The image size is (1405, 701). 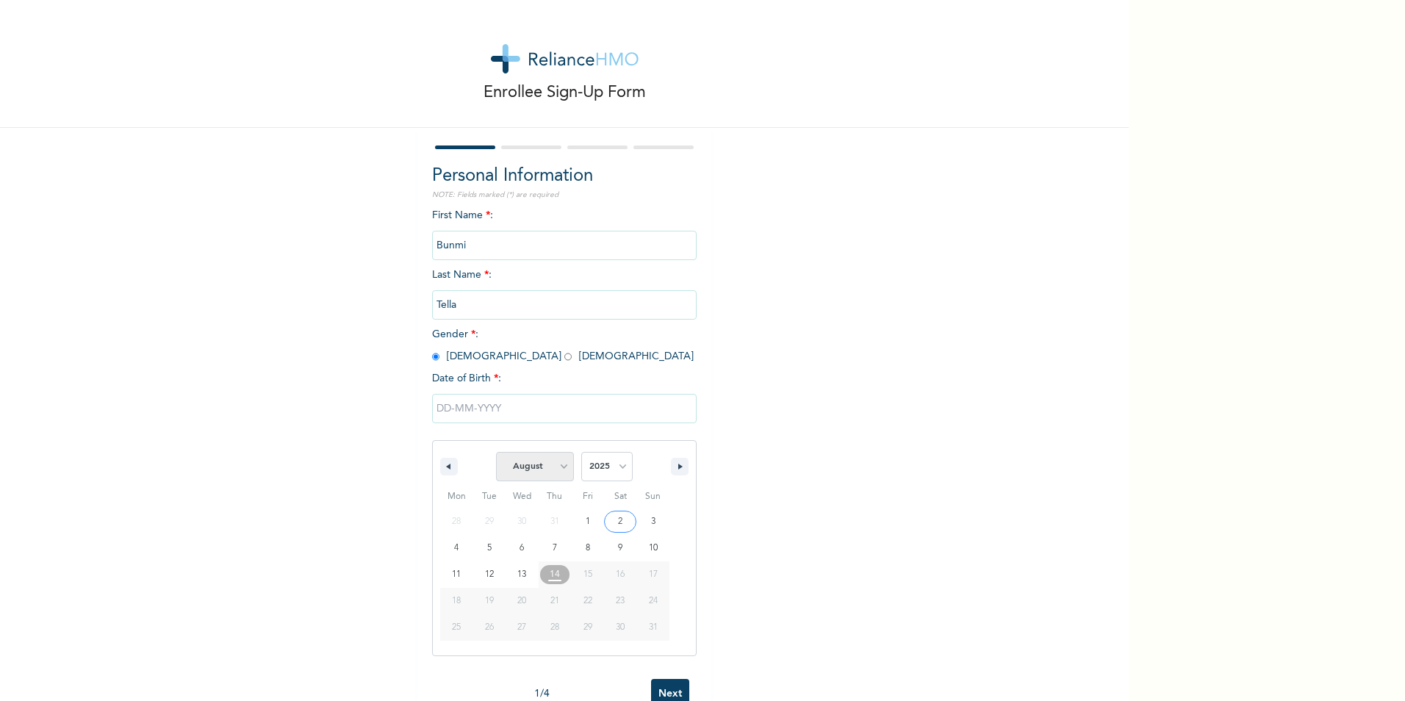 What do you see at coordinates (587, 548) in the screenshot?
I see `button: 8` at bounding box center [587, 548].